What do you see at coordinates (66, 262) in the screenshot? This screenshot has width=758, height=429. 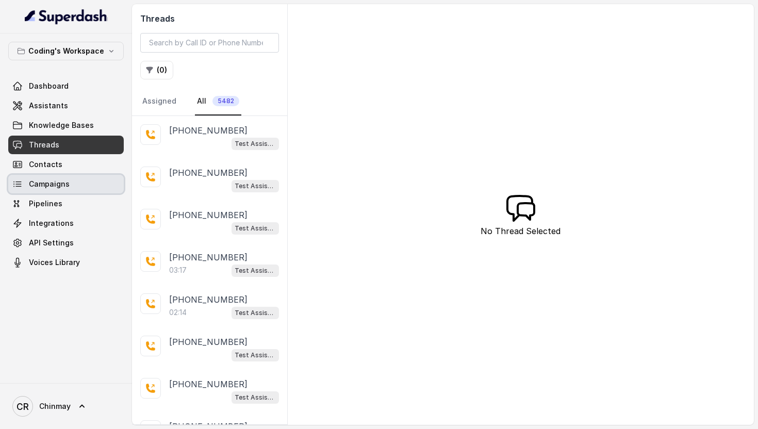 I see `a: Voices Library` at bounding box center [66, 262].